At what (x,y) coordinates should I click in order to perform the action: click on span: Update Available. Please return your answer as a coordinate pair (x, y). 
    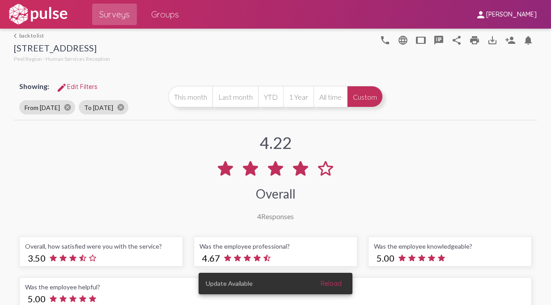
    Looking at the image, I should click on (229, 284).